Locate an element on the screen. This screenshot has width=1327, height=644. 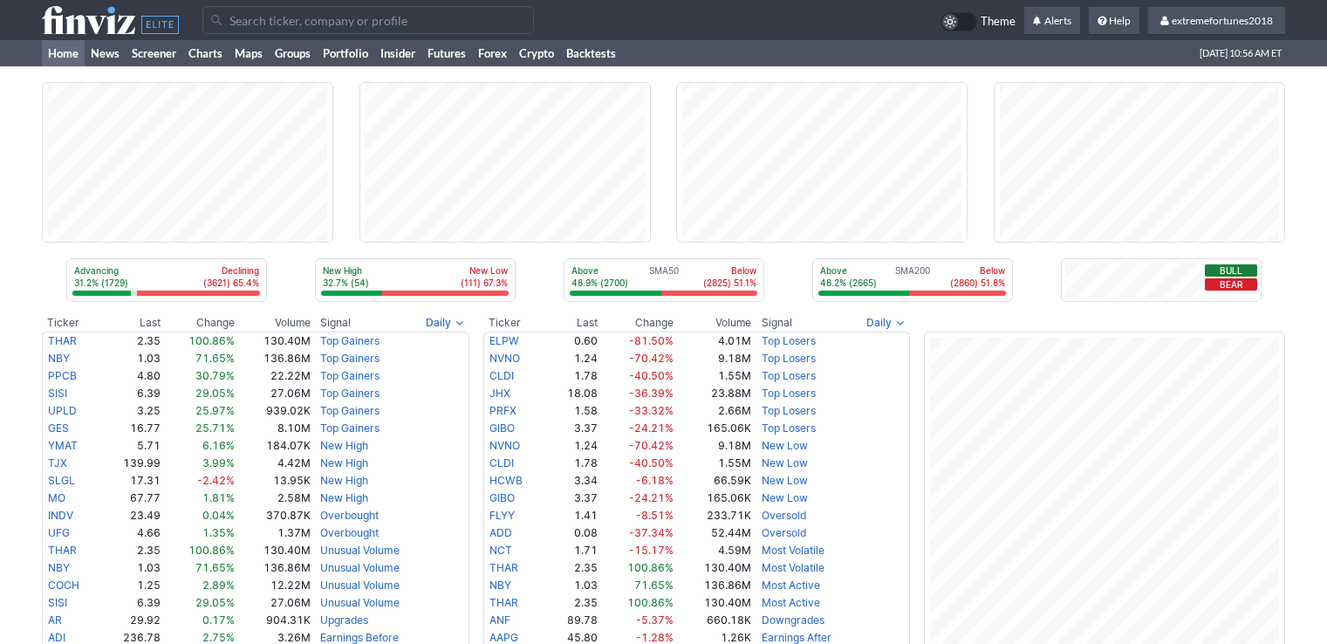
a: GIBO is located at coordinates (502, 497).